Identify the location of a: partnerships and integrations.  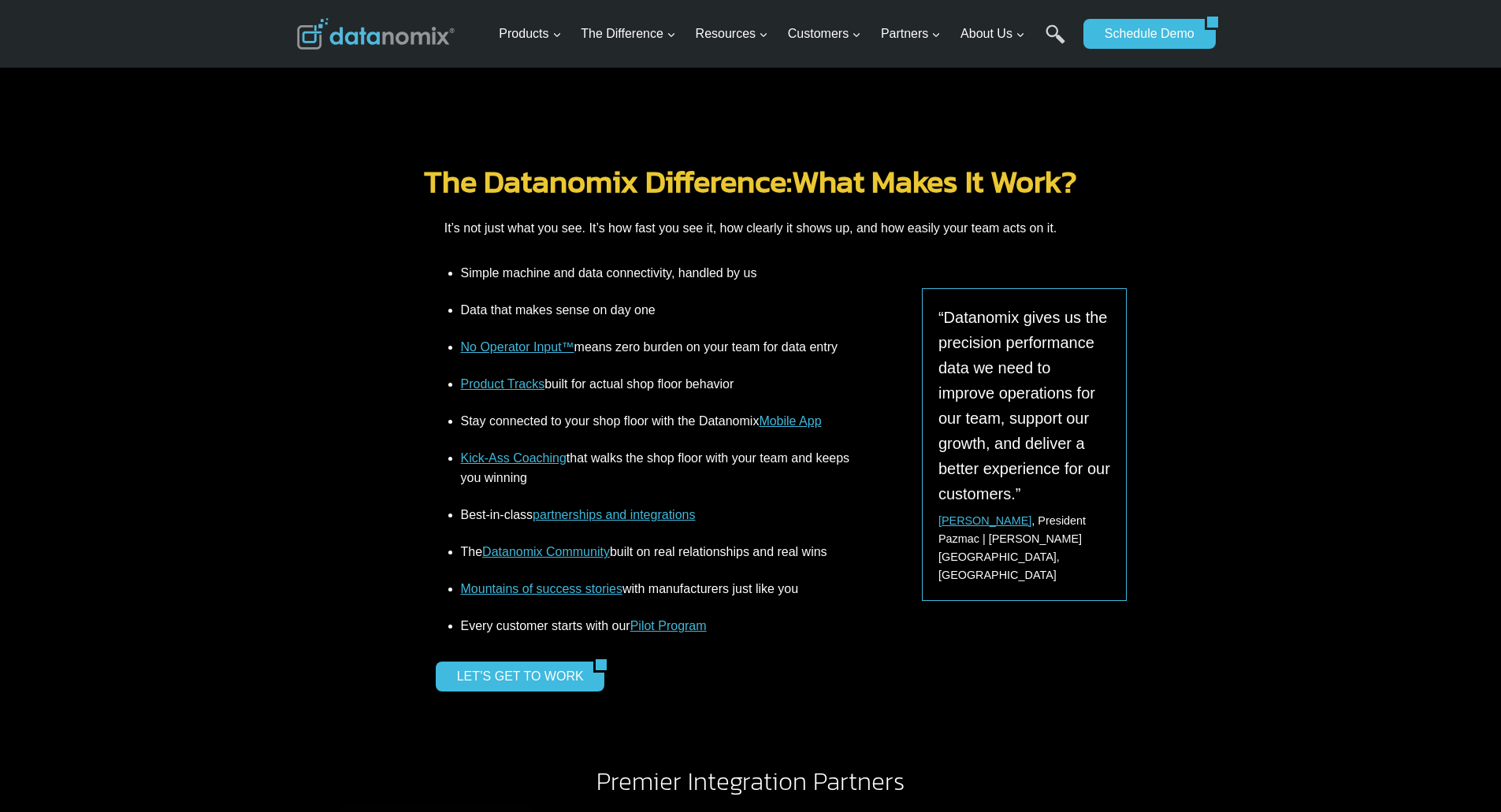
(614, 515).